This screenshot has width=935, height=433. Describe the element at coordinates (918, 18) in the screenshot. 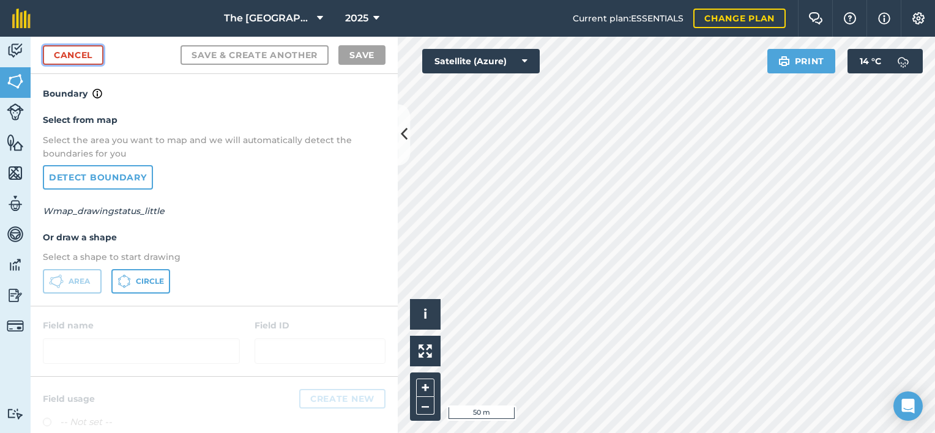

I see `img: A cog icon` at that location.